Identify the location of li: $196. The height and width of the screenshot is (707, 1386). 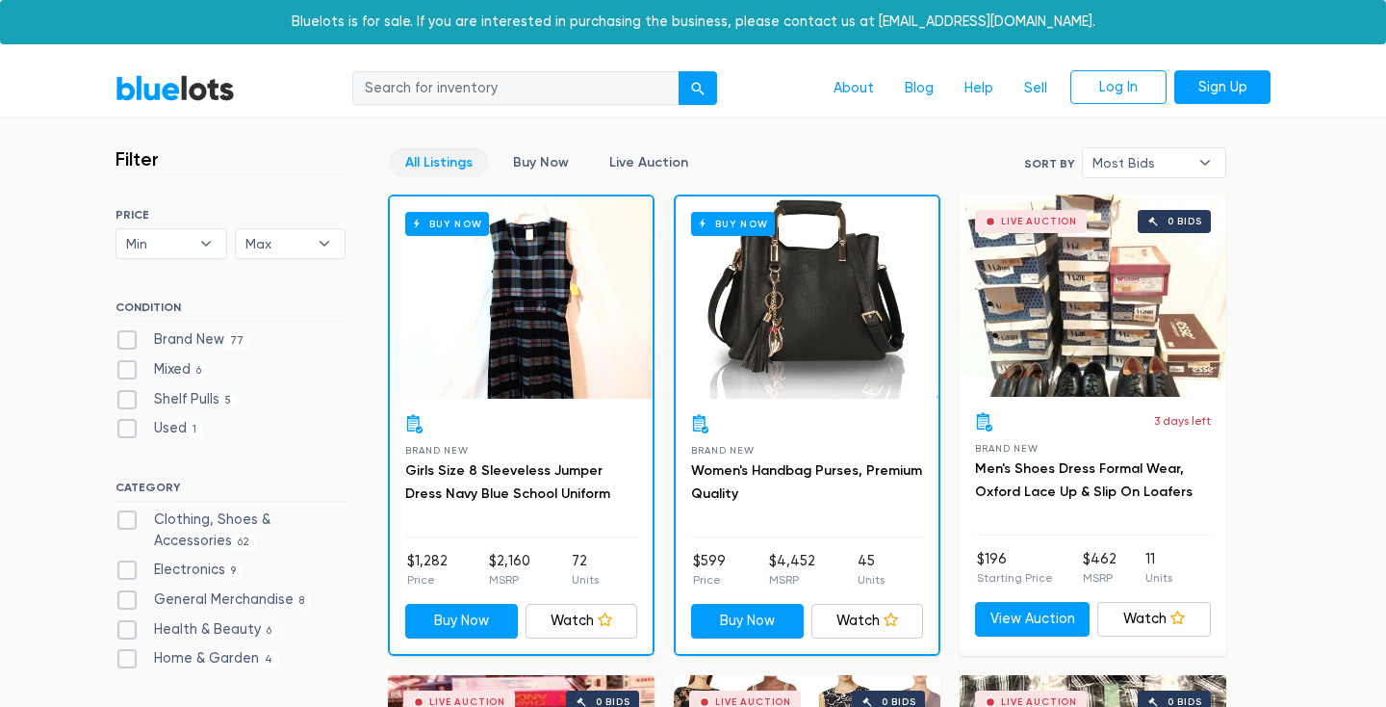
(1015, 568).